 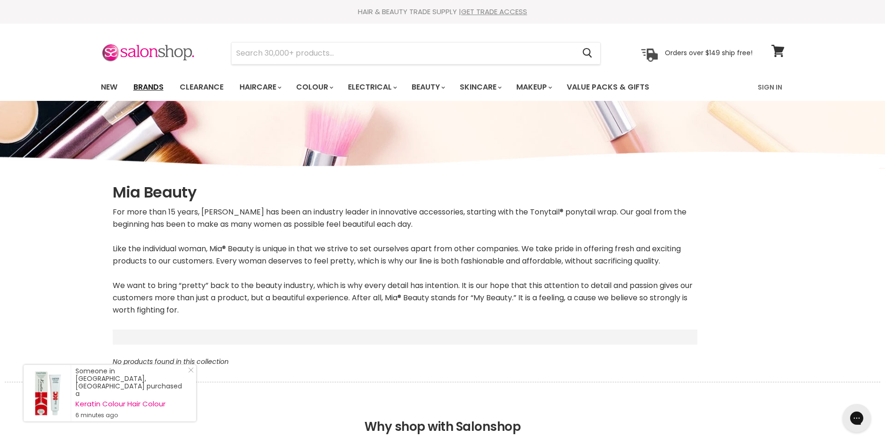 I want to click on a: Makeup, so click(x=533, y=87).